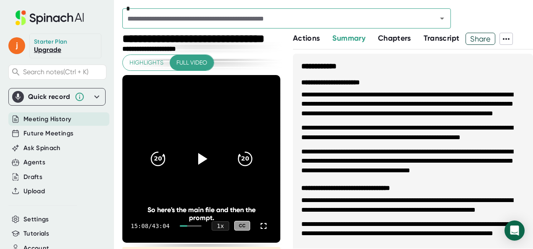 Image resolution: width=533 pixels, height=249 pixels. What do you see at coordinates (42, 148) in the screenshot?
I see `span: Ask Spinach` at bounding box center [42, 148].